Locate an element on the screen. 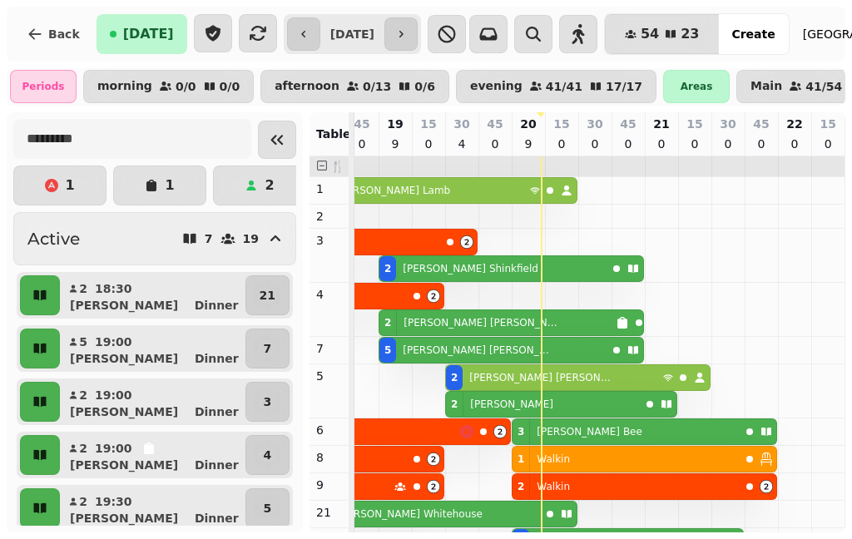 The height and width of the screenshot is (539, 852). button: Collapse sidebar is located at coordinates (277, 140).